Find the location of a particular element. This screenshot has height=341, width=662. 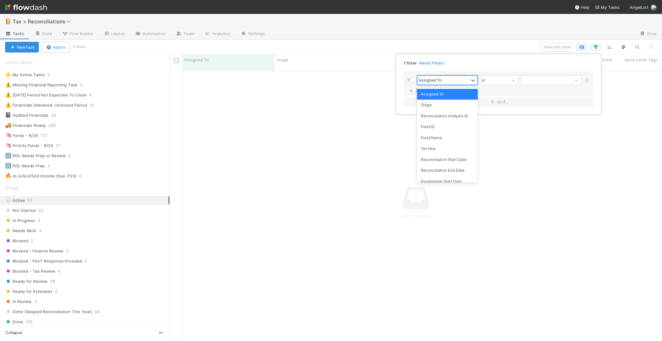

div: Stage is located at coordinates (447, 105).